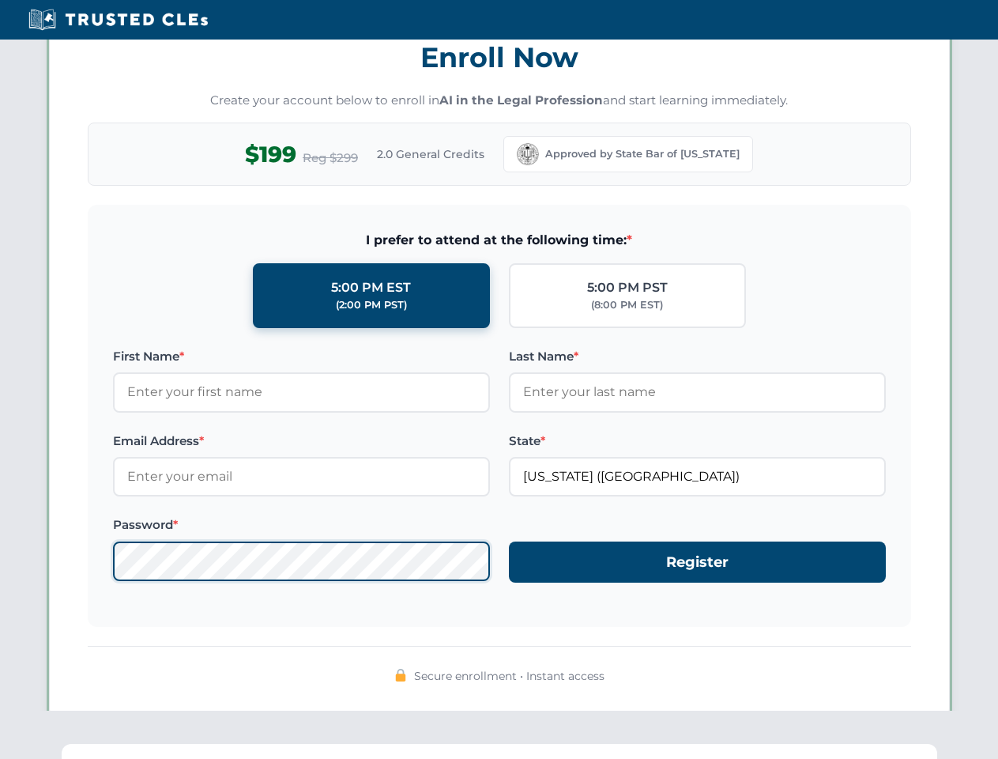  What do you see at coordinates (499, 240) in the screenshot?
I see `span: I prefer to attend at the following time:` at bounding box center [499, 240].